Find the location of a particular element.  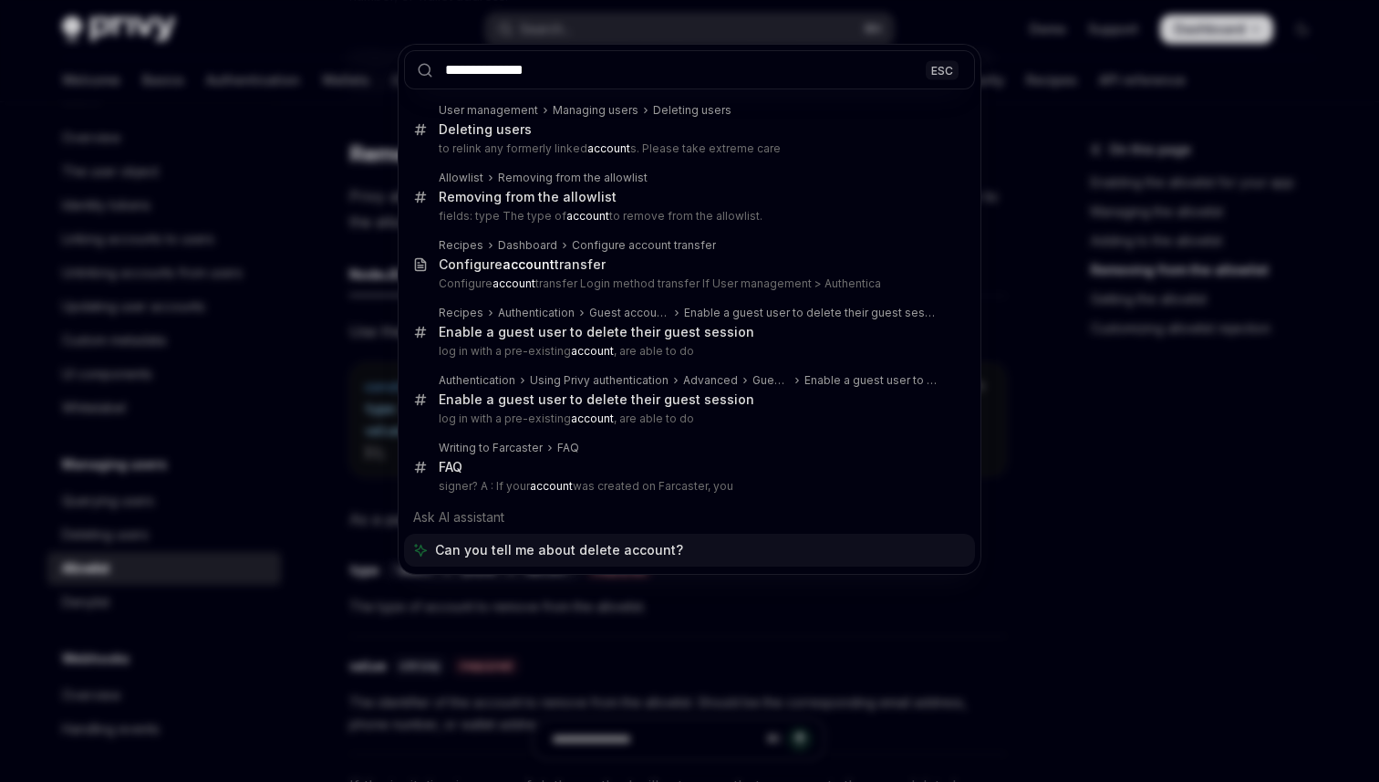

div: Allowlist is located at coordinates (461, 178).